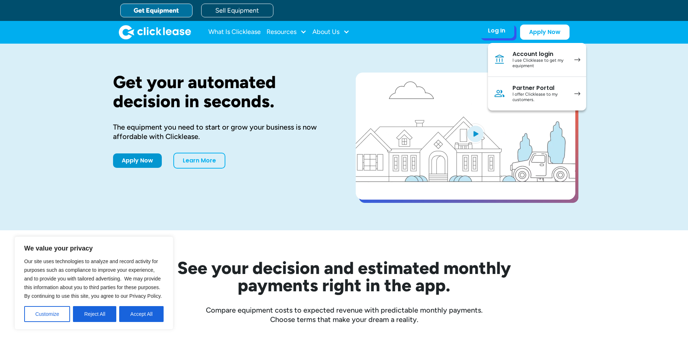  I want to click on img: Blue play button logo on a light blue circular background, so click(475, 134).